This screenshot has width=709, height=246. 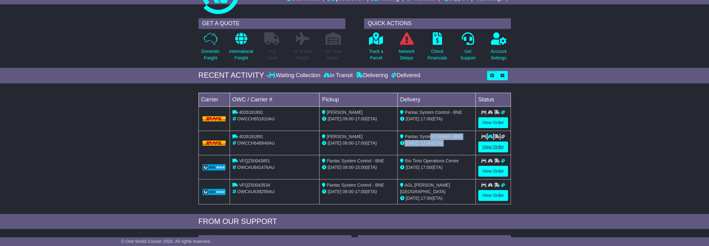 What do you see at coordinates (256, 192) in the screenshot?
I see `span: OWCAU639259AU` at bounding box center [256, 192].